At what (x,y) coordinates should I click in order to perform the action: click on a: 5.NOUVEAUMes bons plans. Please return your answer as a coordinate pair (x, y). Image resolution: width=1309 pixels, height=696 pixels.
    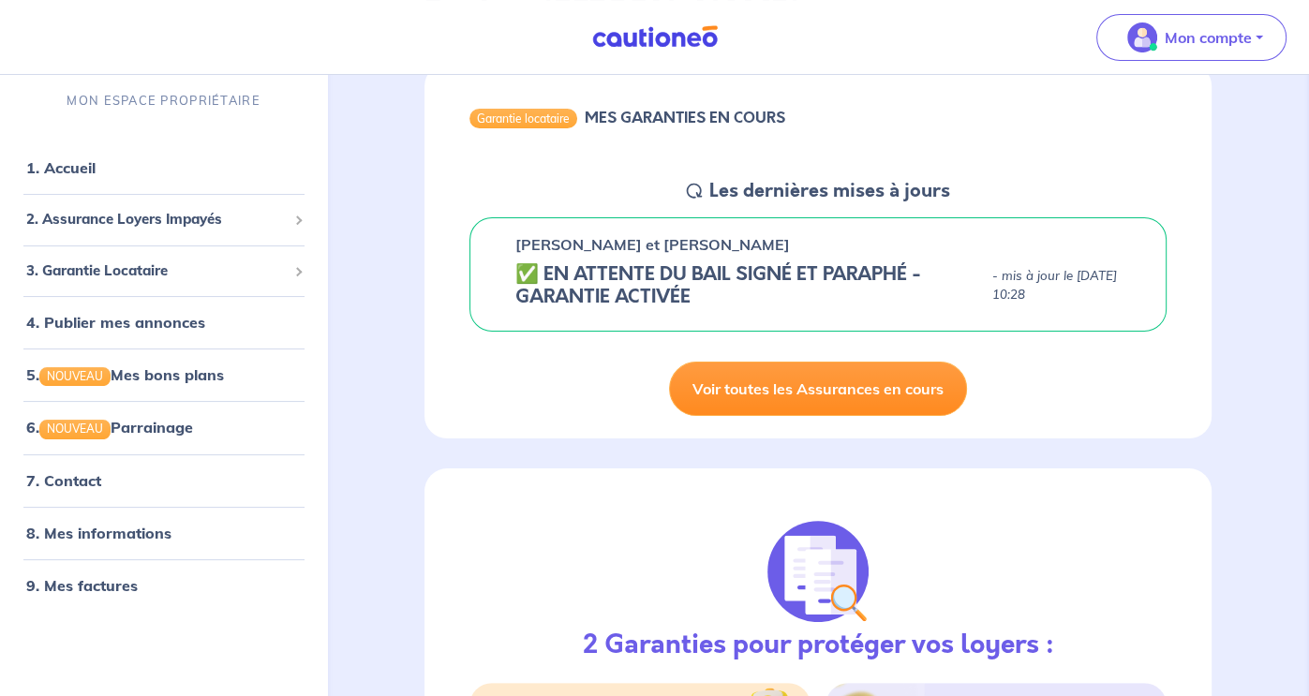
    Looking at the image, I should click on (125, 375).